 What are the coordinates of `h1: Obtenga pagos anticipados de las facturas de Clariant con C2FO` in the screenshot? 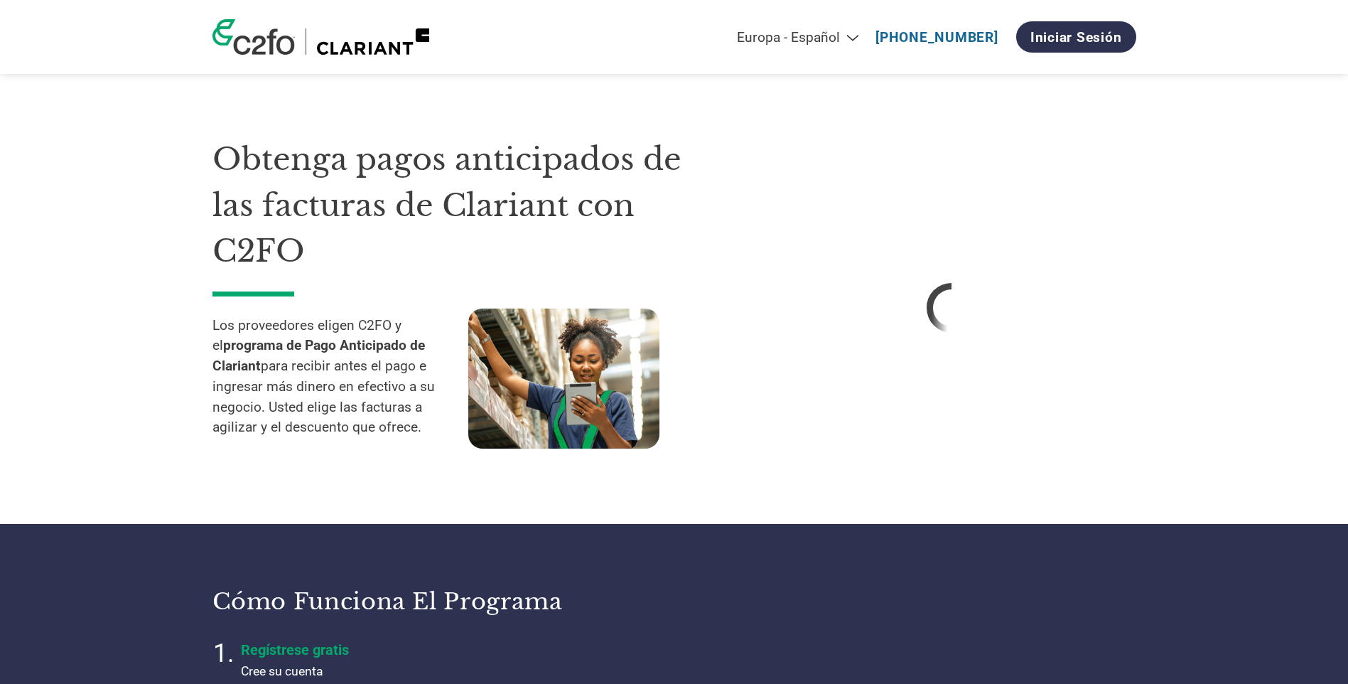 It's located at (468, 205).